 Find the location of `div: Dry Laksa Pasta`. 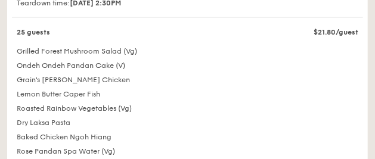

div: Dry Laksa Pasta is located at coordinates (187, 123).